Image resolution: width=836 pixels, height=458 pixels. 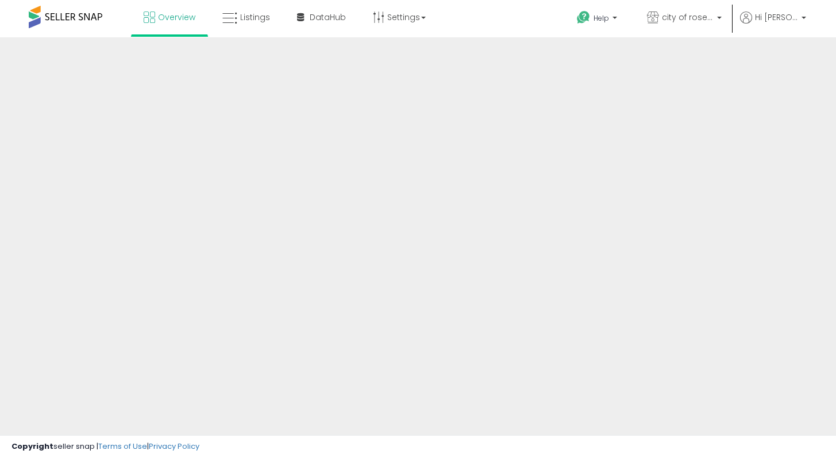 What do you see at coordinates (688, 17) in the screenshot?
I see `span: city of roses distributors llc` at bounding box center [688, 17].